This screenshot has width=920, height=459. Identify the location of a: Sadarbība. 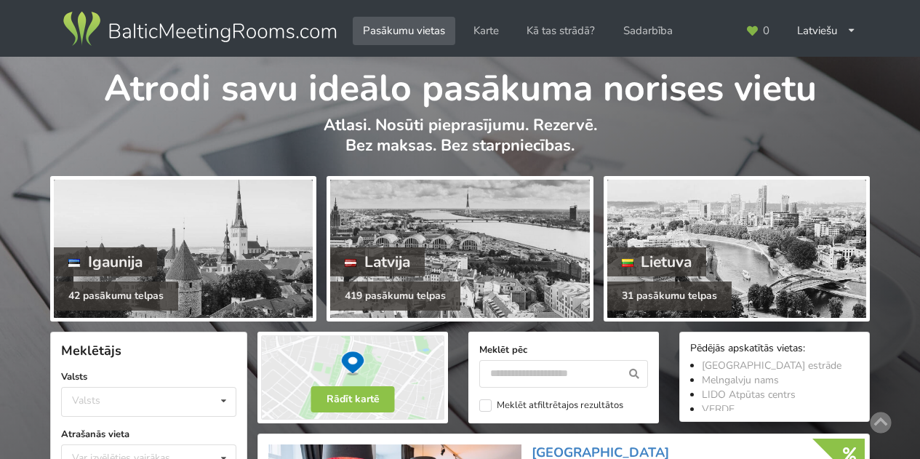
(648, 31).